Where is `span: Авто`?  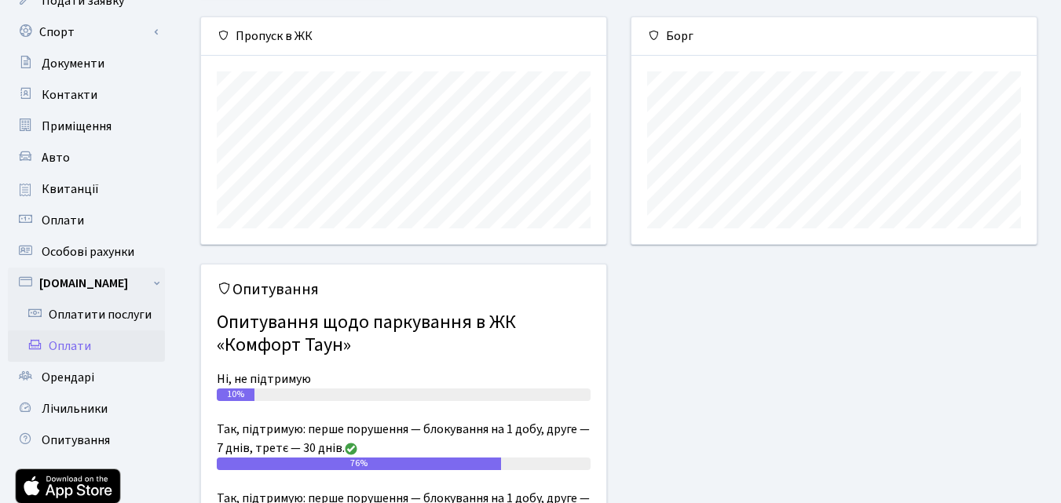 span: Авто is located at coordinates (56, 158).